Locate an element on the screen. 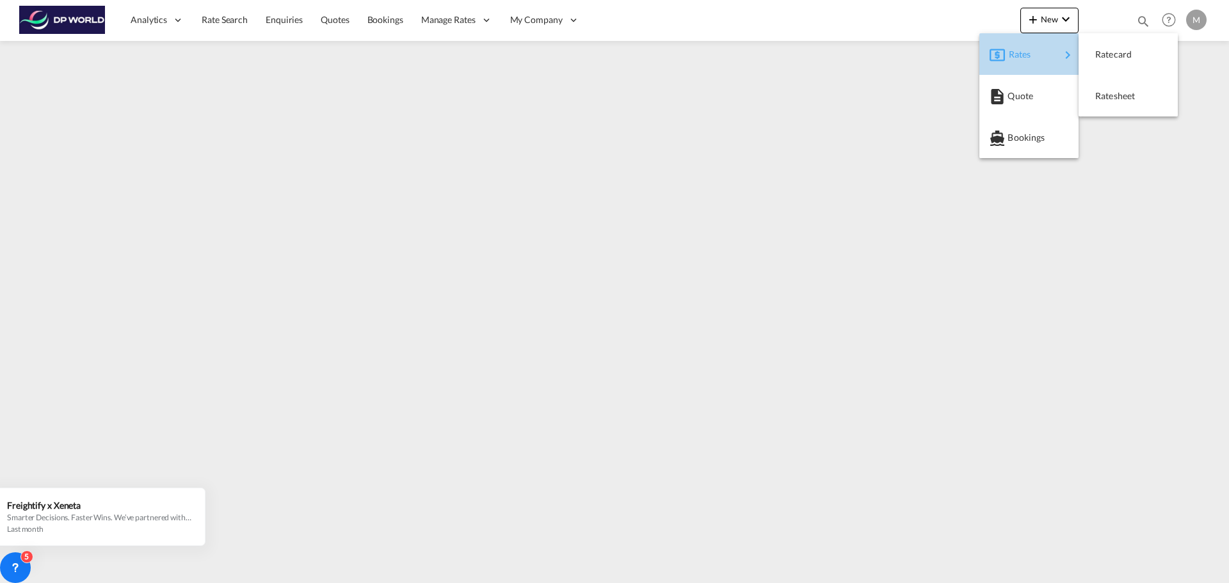  span: Bookings is located at coordinates (1015, 138).